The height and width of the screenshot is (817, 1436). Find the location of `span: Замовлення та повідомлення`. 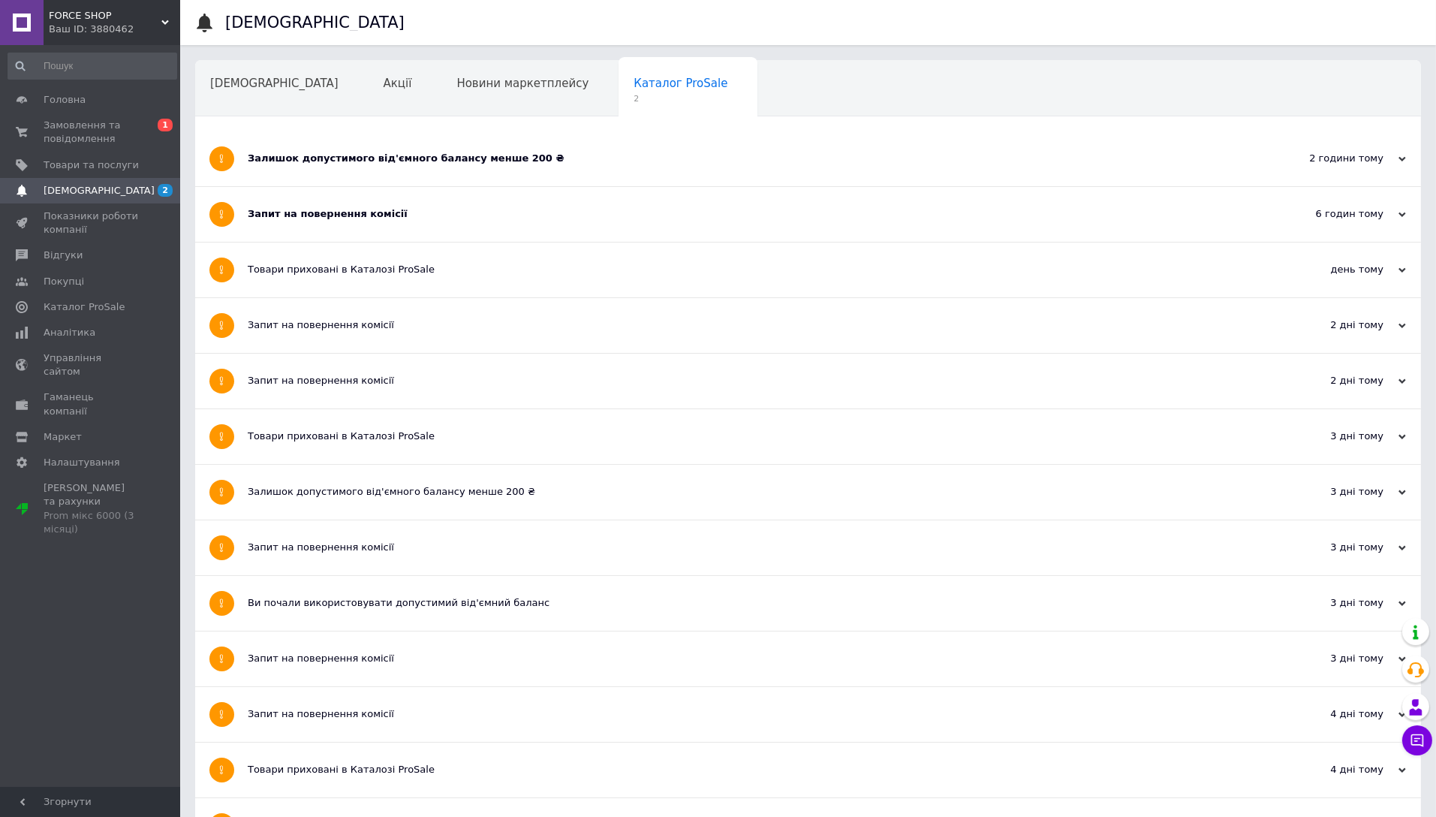

span: Замовлення та повідомлення is located at coordinates (91, 132).